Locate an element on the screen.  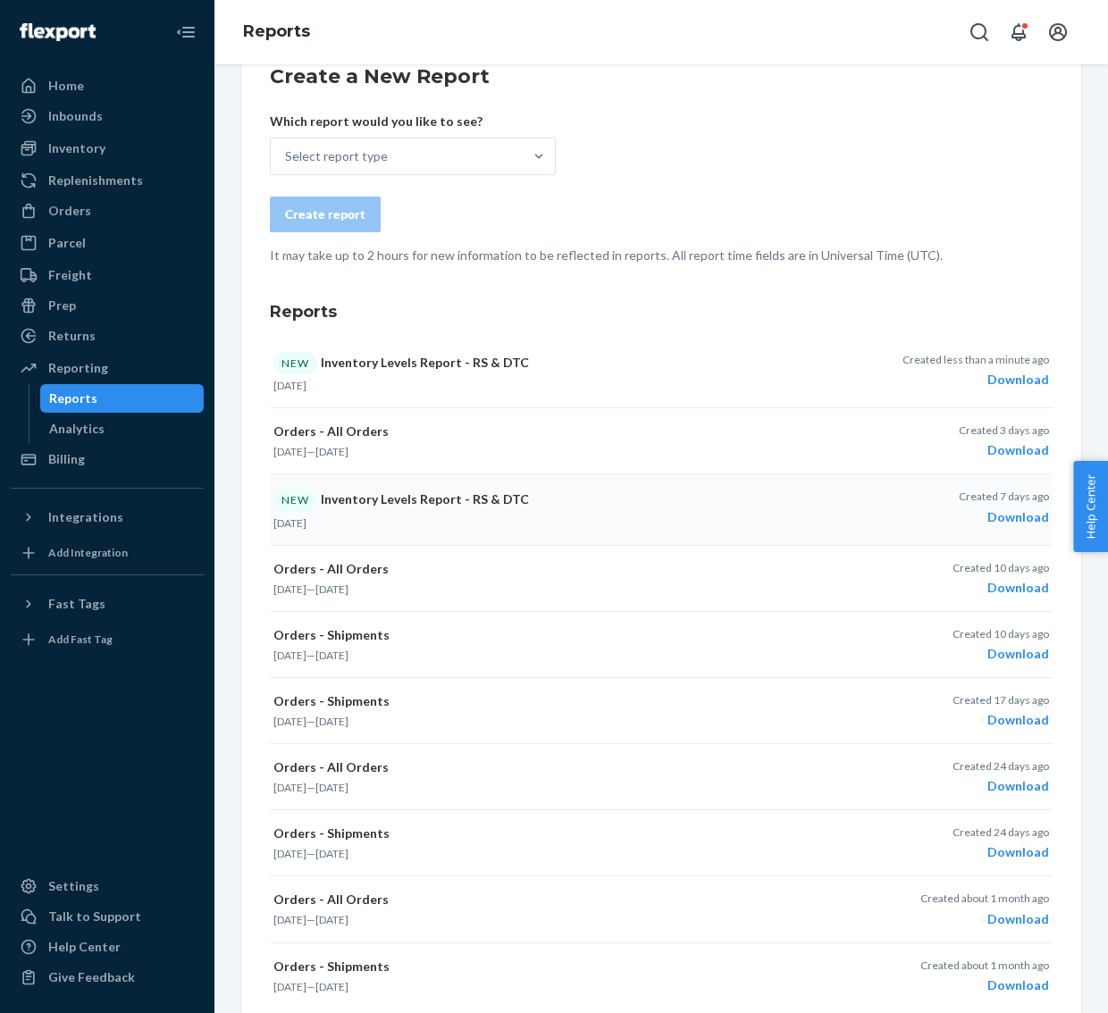
button: Give Feedback is located at coordinates (107, 977).